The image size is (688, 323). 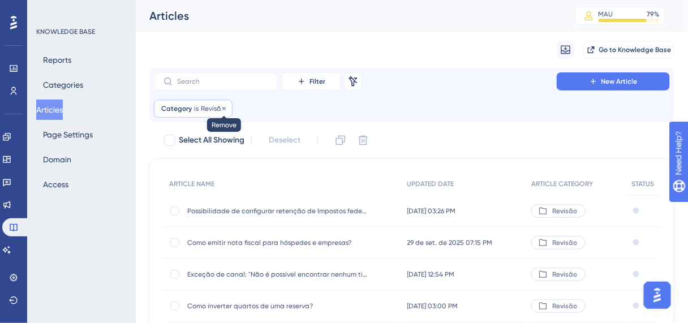 I want to click on div: Articles, so click(x=348, y=16).